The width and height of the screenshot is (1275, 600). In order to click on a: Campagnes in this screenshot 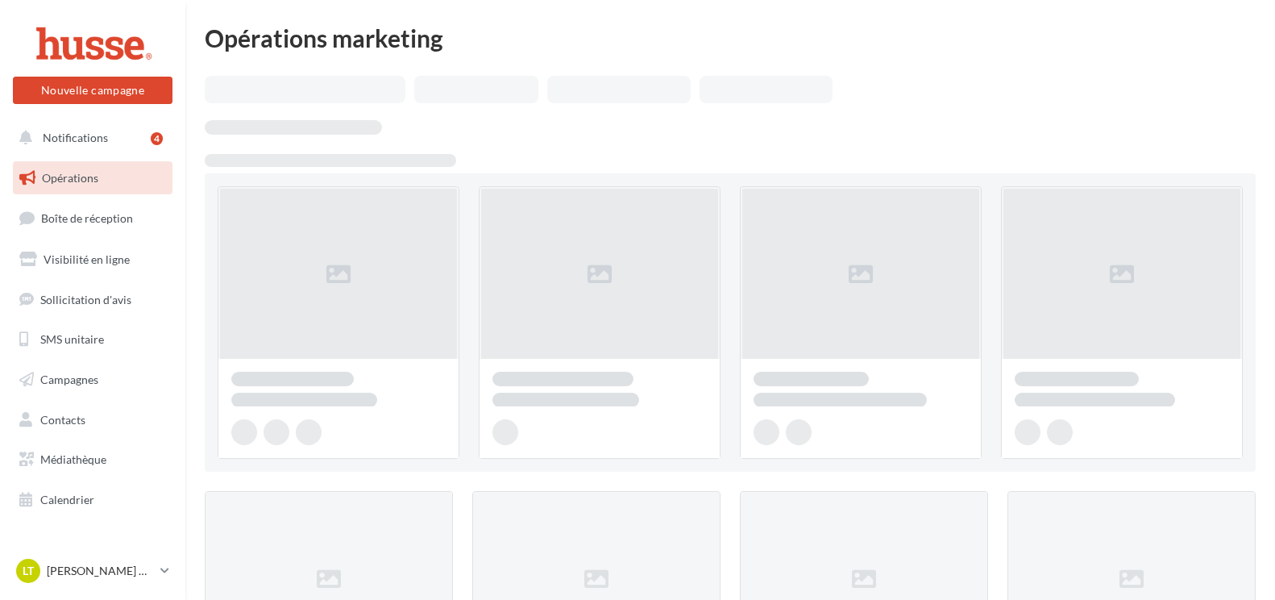, I will do `click(93, 380)`.